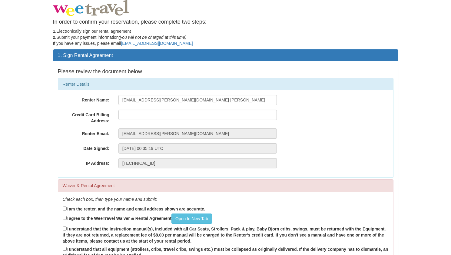 This screenshot has width=451, height=255. I want to click on label: Date Signed:, so click(86, 147).